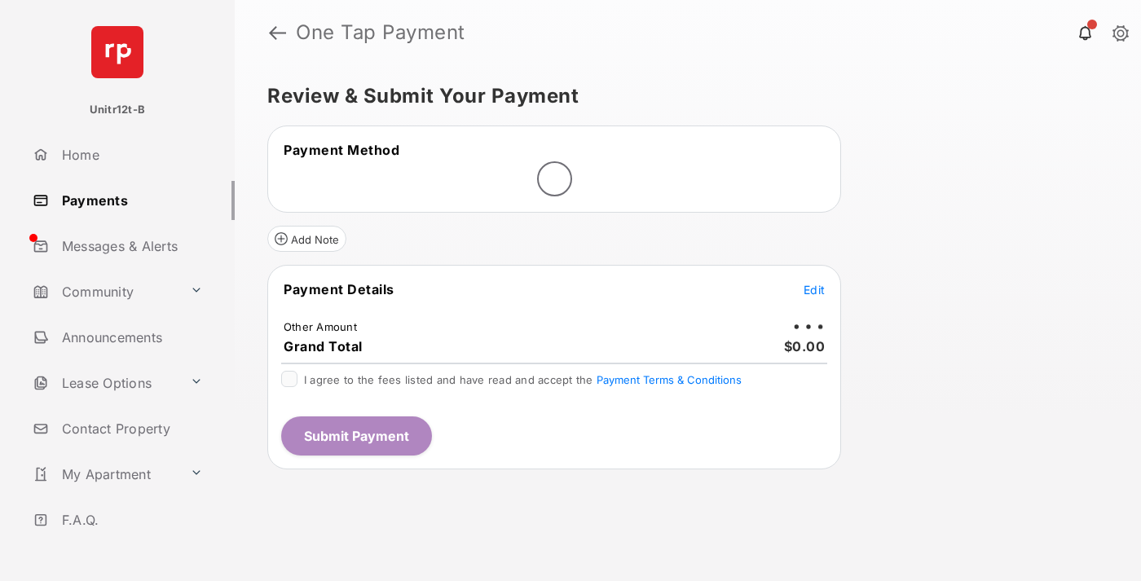  What do you see at coordinates (323, 347) in the screenshot?
I see `span: Grand Total` at bounding box center [323, 347].